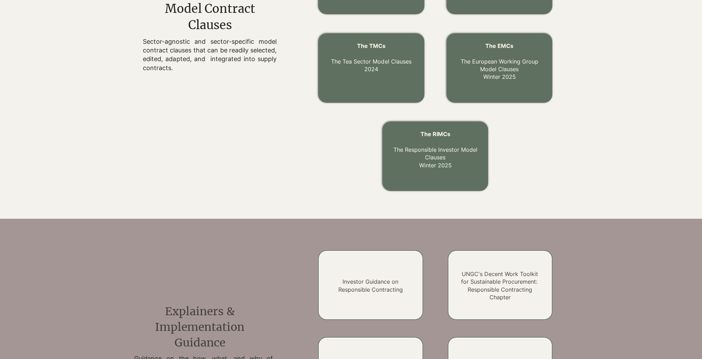 The image size is (702, 359). Describe the element at coordinates (436, 134) in the screenshot. I see `span: The RIMCs` at that location.